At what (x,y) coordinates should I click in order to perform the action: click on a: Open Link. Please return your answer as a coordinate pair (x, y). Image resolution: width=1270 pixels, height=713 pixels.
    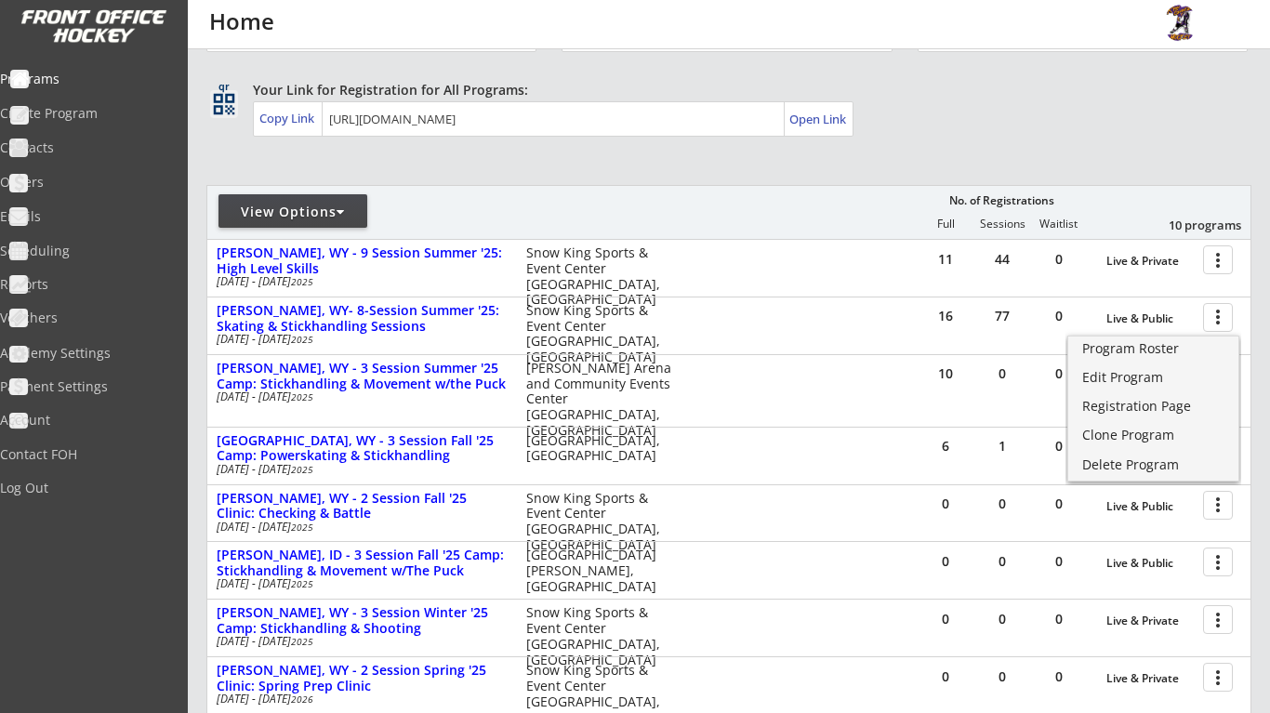
    Looking at the image, I should click on (818, 119).